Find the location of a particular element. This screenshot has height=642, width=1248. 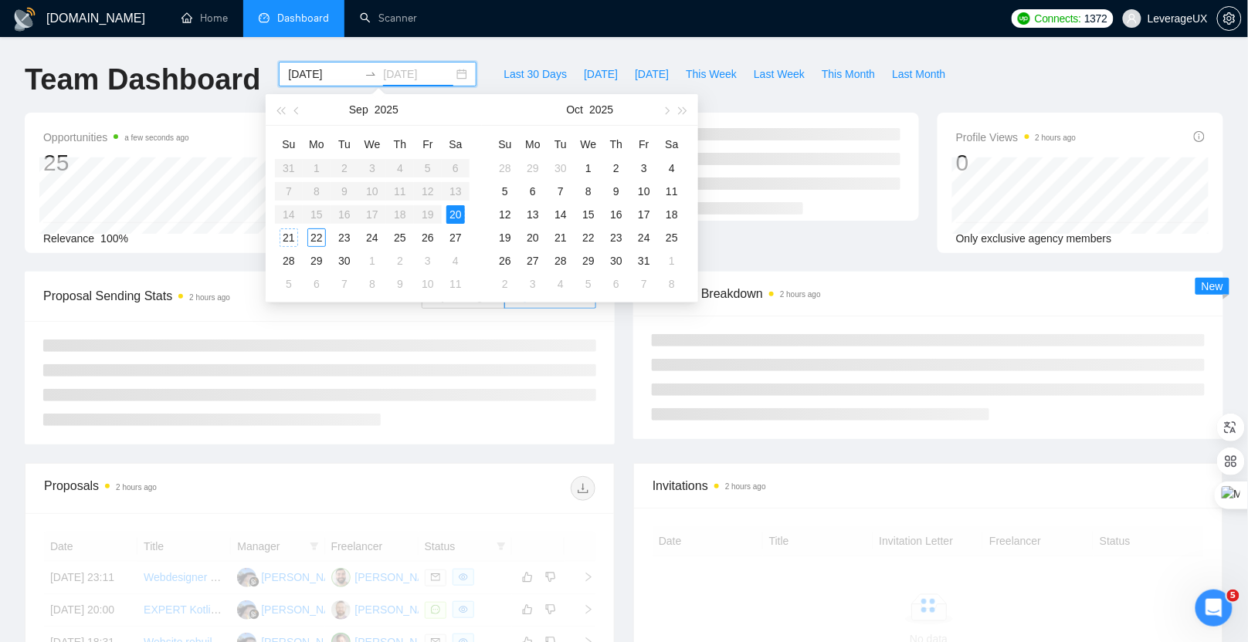

div: 24 is located at coordinates (644, 238).